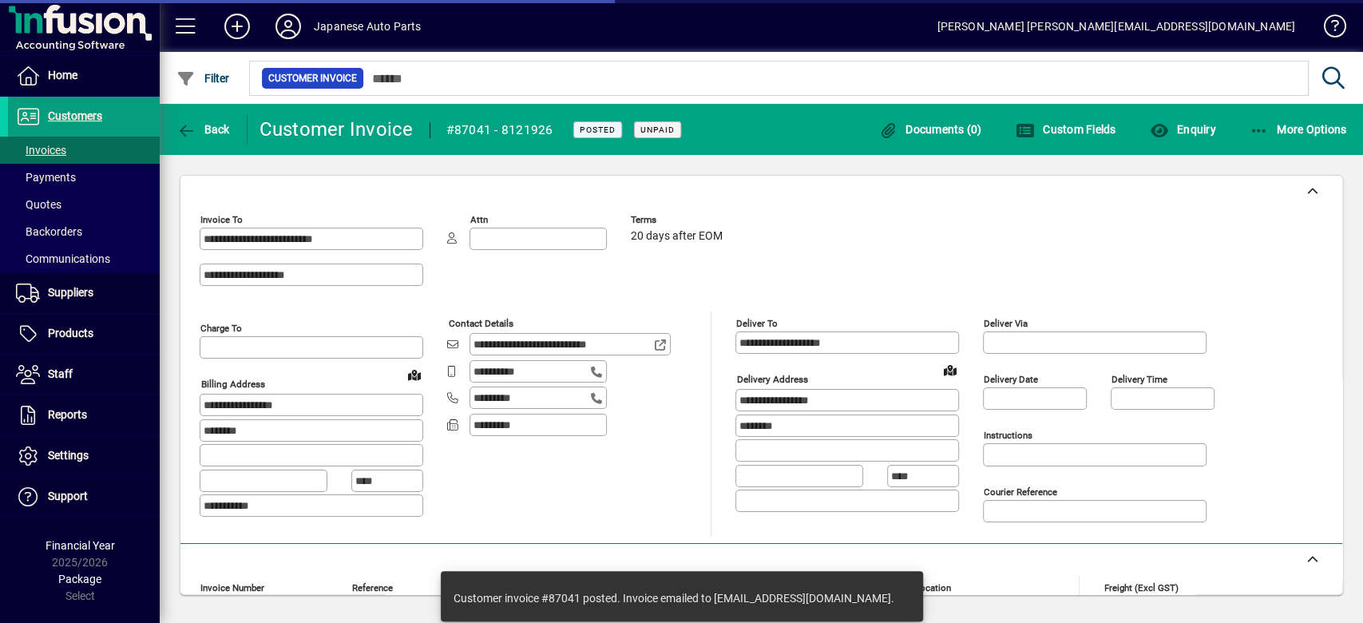 The image size is (1363, 623). Describe the element at coordinates (203, 78) in the screenshot. I see `span: Filter` at that location.